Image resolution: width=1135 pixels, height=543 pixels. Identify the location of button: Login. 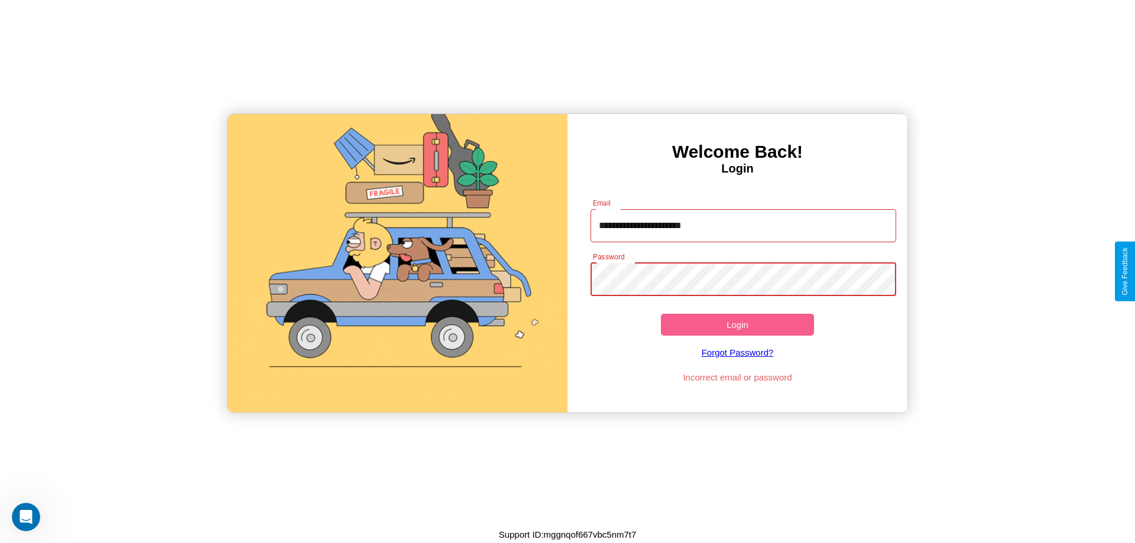
(737, 325).